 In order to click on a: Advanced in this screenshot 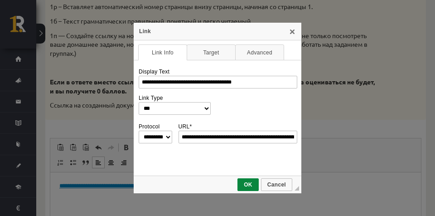, I will do `click(260, 52)`.